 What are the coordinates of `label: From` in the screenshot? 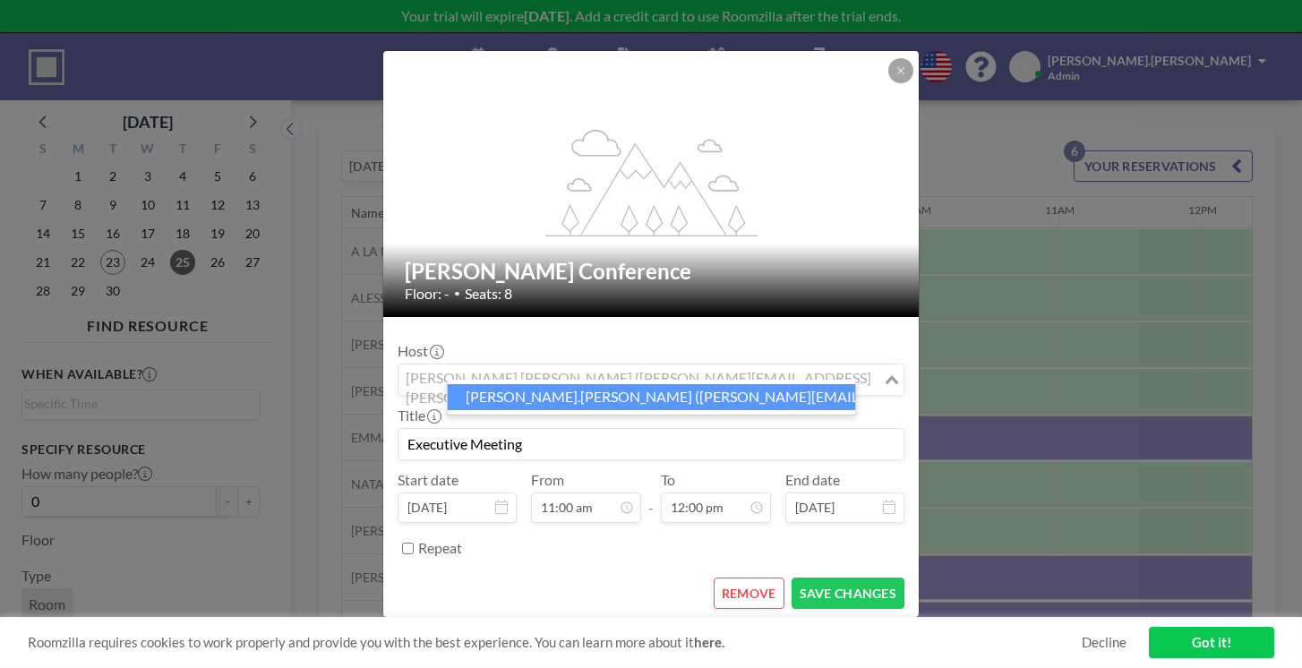 It's located at (547, 480).